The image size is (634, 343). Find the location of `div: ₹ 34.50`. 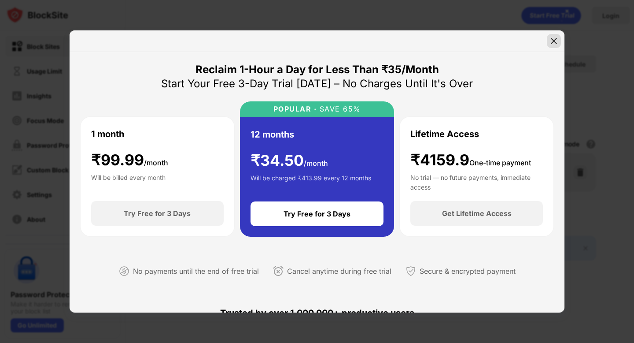

div: ₹ 34.50 is located at coordinates (289, 160).